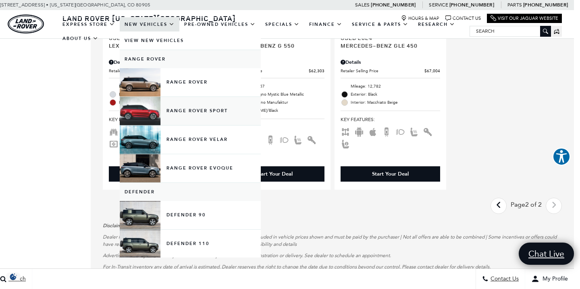  Describe the element at coordinates (346, 131) in the screenshot. I see `span: AWD` at that location.